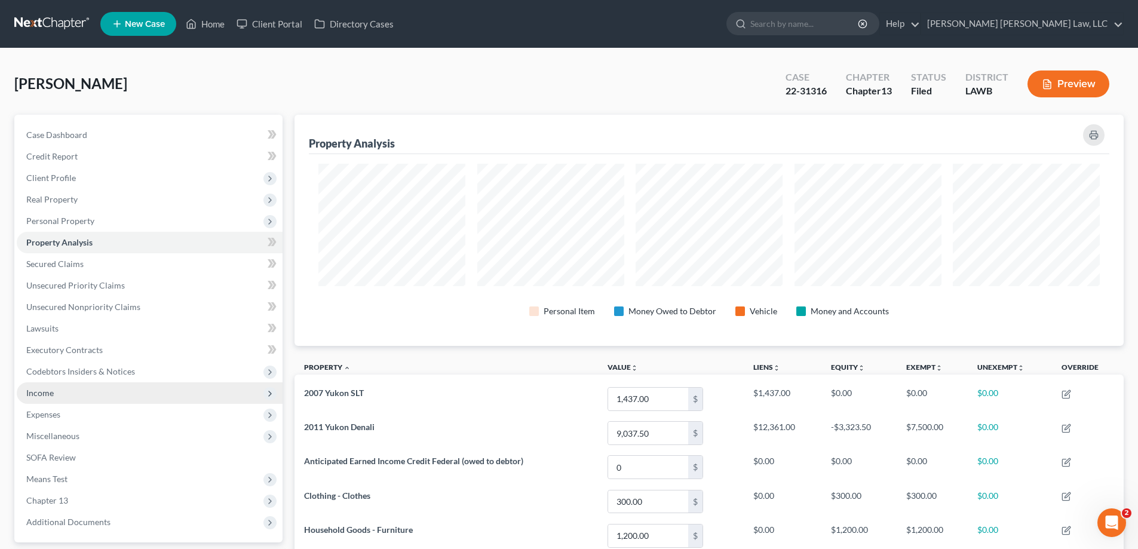  Describe the element at coordinates (47, 500) in the screenshot. I see `span: Chapter 13` at that location.